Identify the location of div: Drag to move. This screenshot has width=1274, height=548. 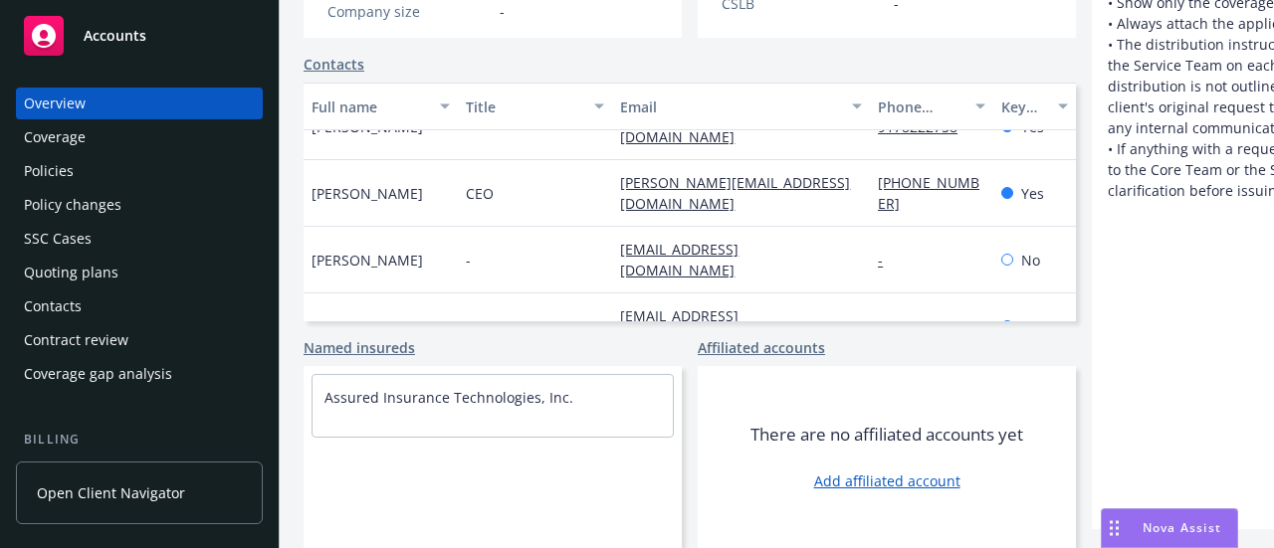
(1113, 528).